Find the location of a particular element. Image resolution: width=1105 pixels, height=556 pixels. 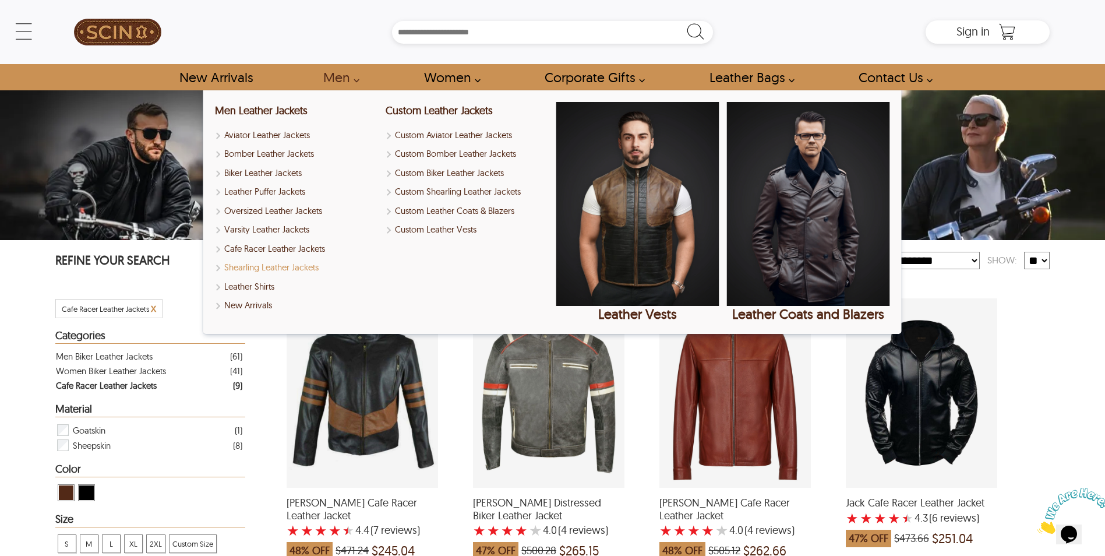

a: Shop Men Bomber Leather Jackets is located at coordinates (296, 154).